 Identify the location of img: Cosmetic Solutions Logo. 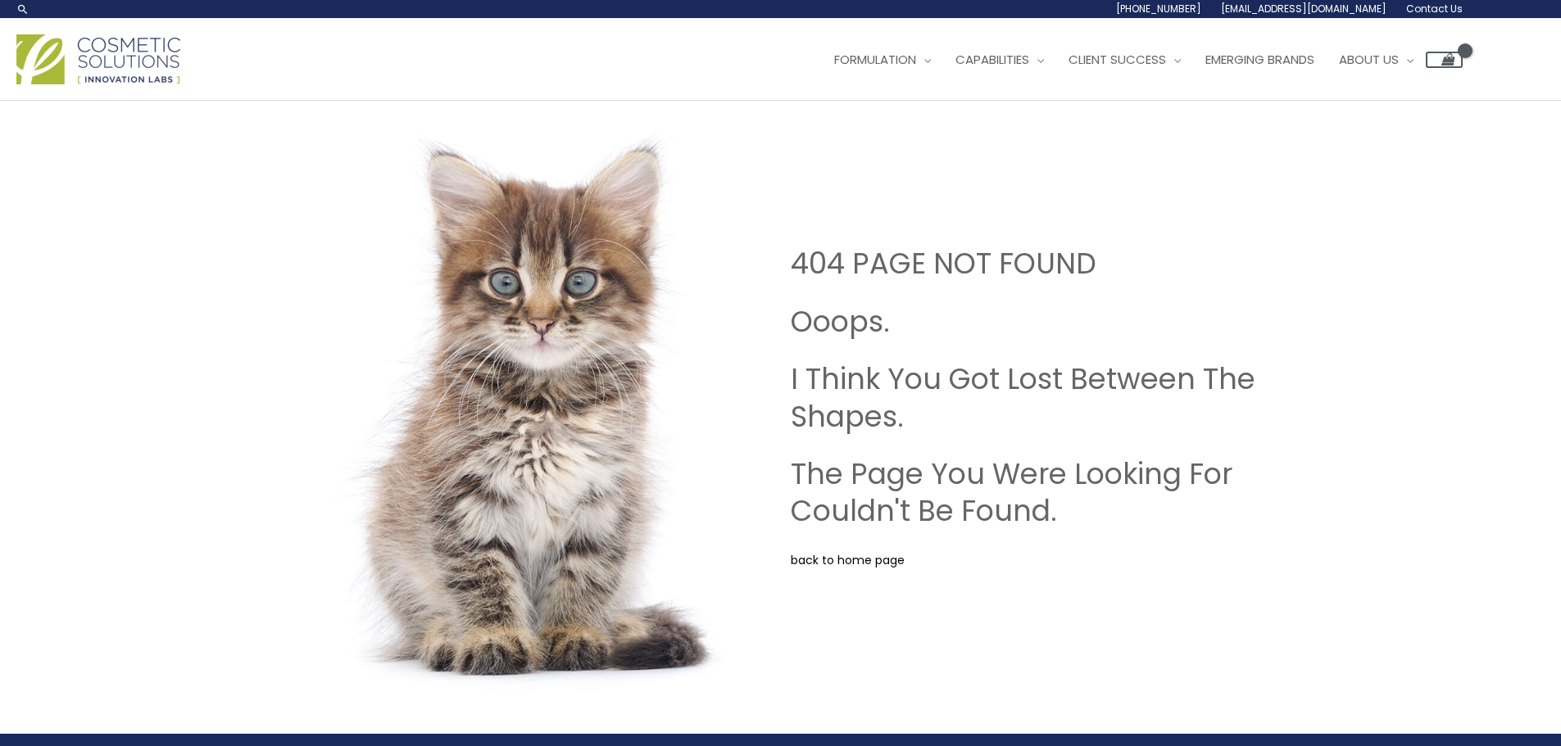
(98, 59).